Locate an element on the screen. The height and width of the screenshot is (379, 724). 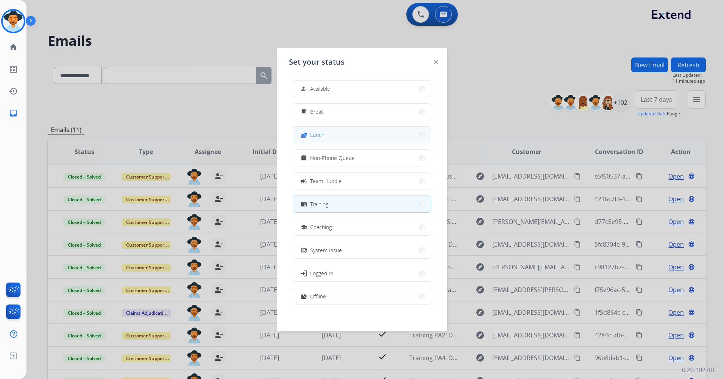
mat-icon: fastfood is located at coordinates (304, 135).